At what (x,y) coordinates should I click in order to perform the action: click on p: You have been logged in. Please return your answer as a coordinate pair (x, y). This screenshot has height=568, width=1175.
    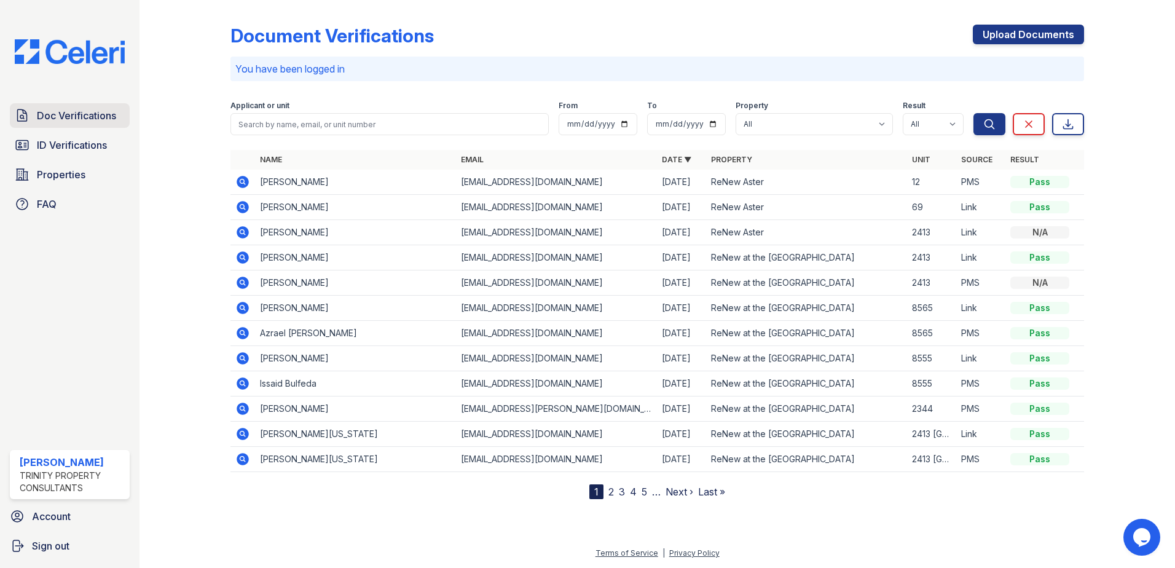
    Looking at the image, I should click on (657, 69).